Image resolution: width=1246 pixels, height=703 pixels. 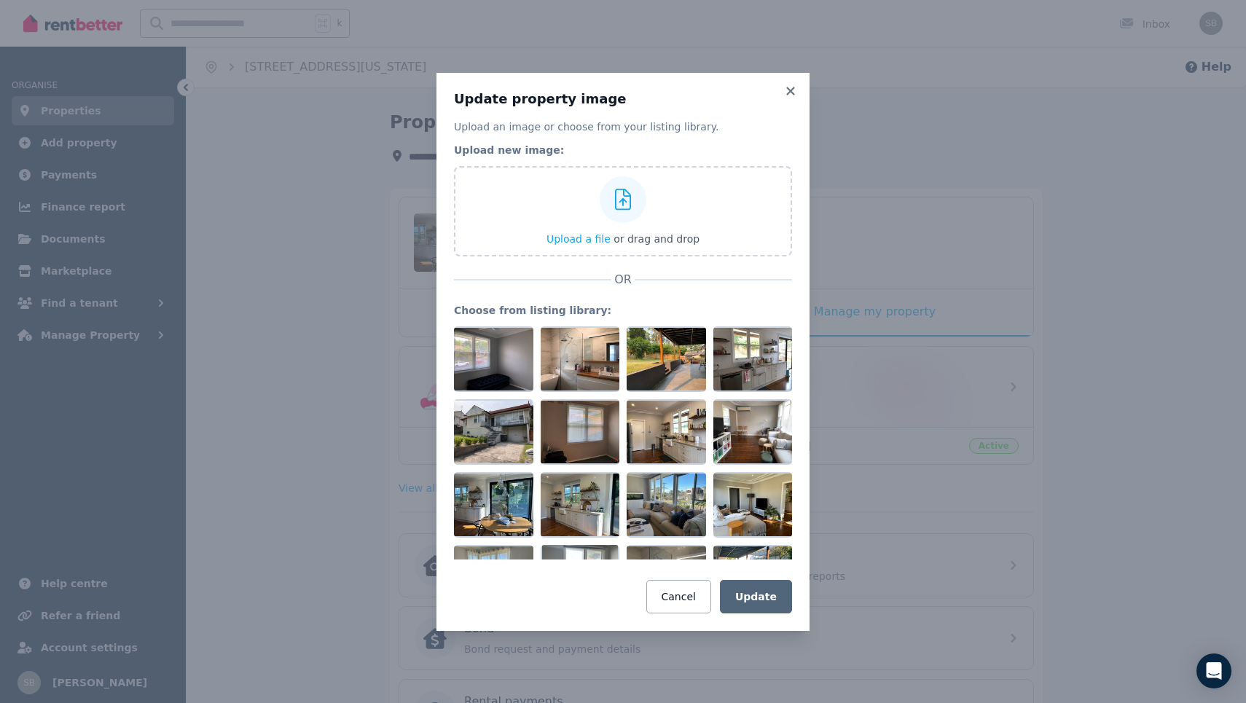 I want to click on div: Open Intercom Messenger, so click(x=1214, y=671).